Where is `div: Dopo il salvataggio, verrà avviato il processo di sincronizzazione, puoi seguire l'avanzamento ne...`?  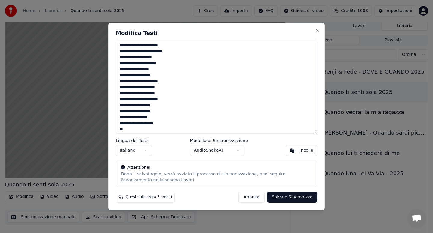
div: Dopo il salvataggio, verrà avviato il processo di sincronizzazione, puoi seguire l'avanzamento ne... is located at coordinates (217, 178).